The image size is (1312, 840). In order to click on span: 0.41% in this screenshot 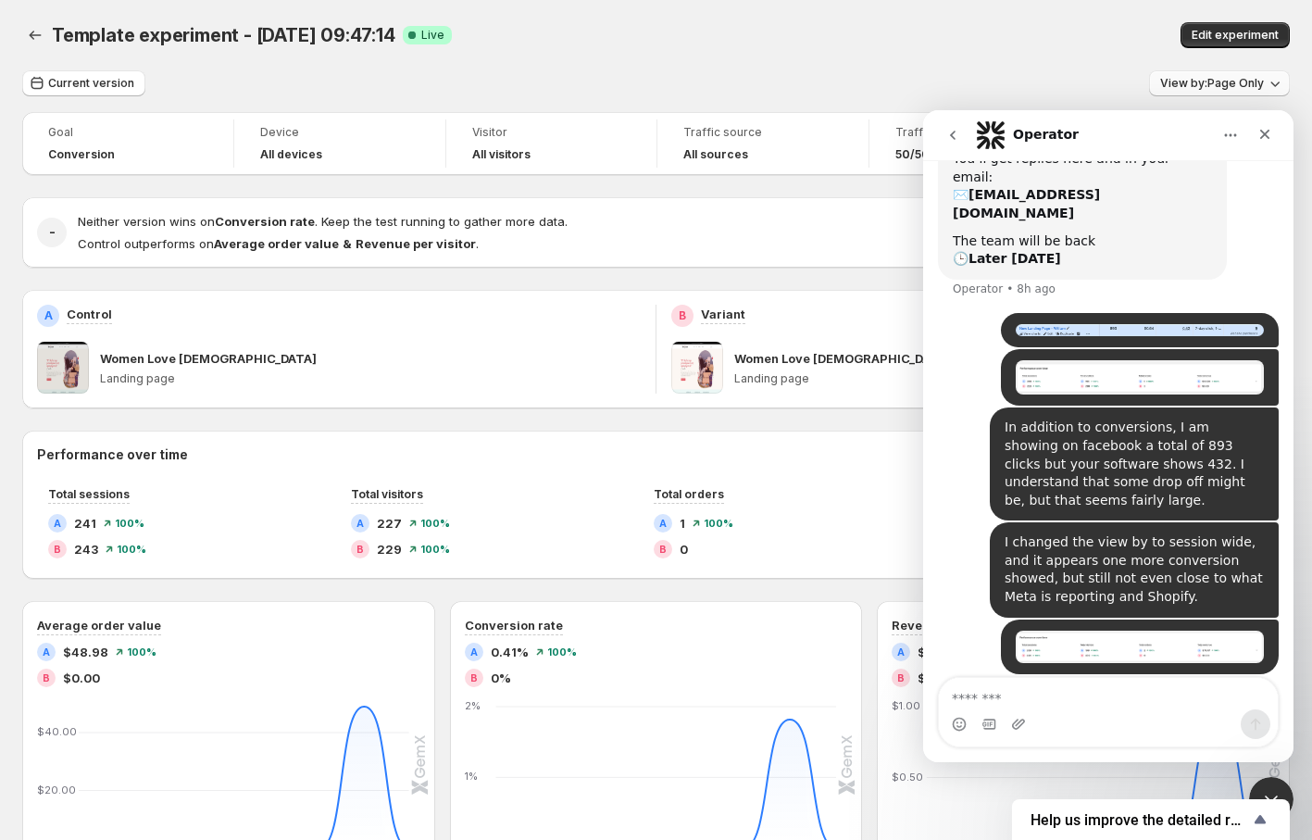, I will do `click(509, 652)`.